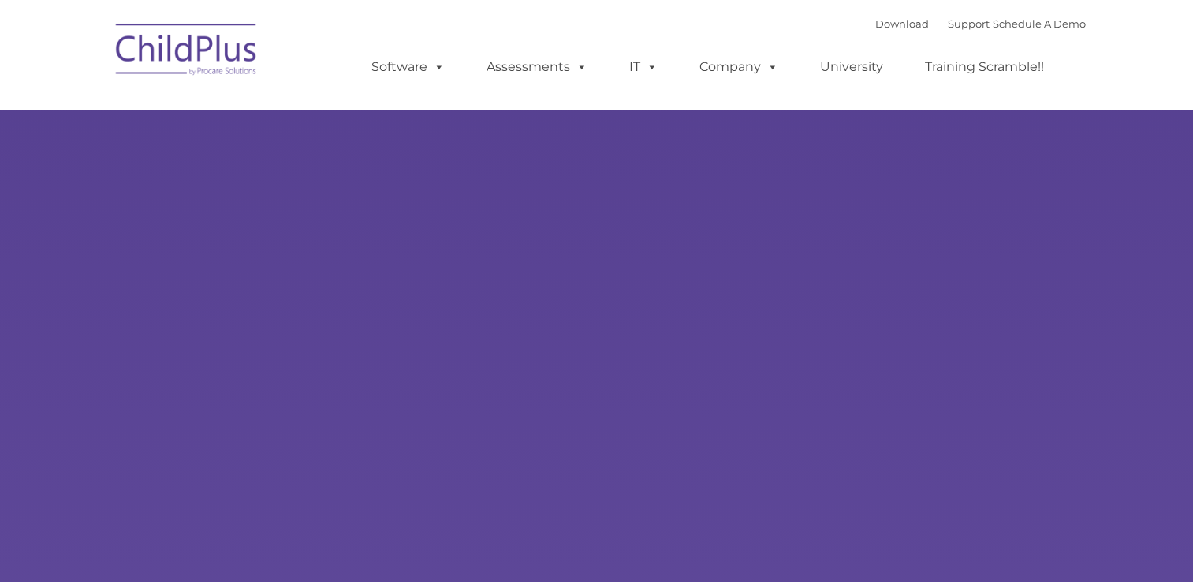 This screenshot has width=1193, height=582. Describe the element at coordinates (739, 67) in the screenshot. I see `a: Company` at that location.